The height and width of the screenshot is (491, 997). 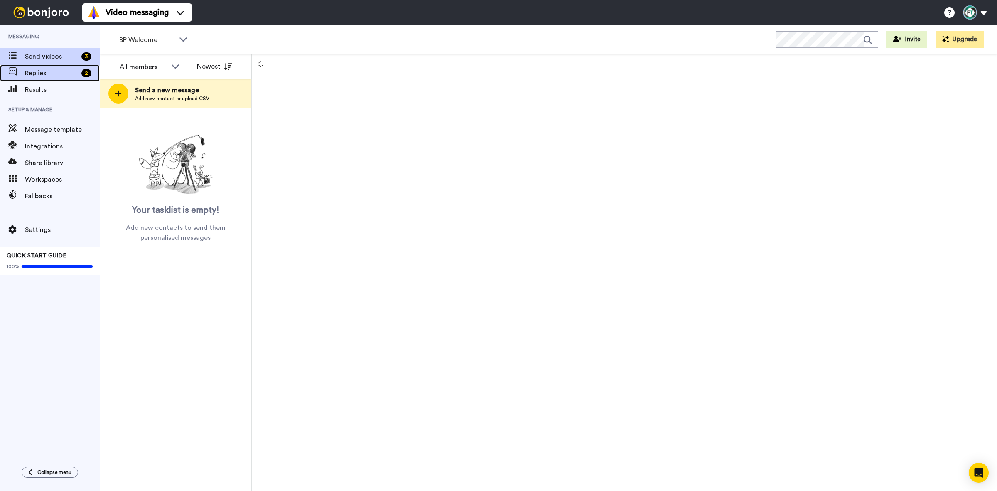 What do you see at coordinates (37, 255) in the screenshot?
I see `span: QUICK START GUIDE` at bounding box center [37, 255].